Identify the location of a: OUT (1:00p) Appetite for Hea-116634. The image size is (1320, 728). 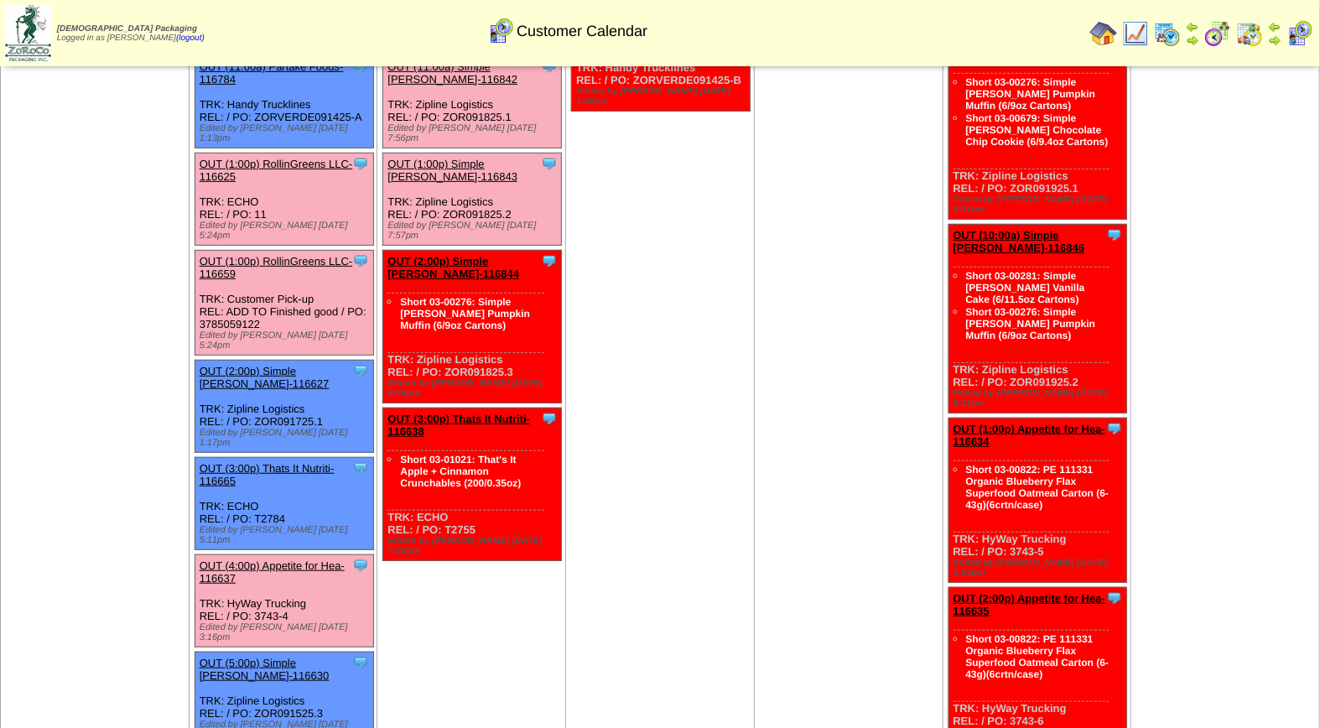
(1029, 435).